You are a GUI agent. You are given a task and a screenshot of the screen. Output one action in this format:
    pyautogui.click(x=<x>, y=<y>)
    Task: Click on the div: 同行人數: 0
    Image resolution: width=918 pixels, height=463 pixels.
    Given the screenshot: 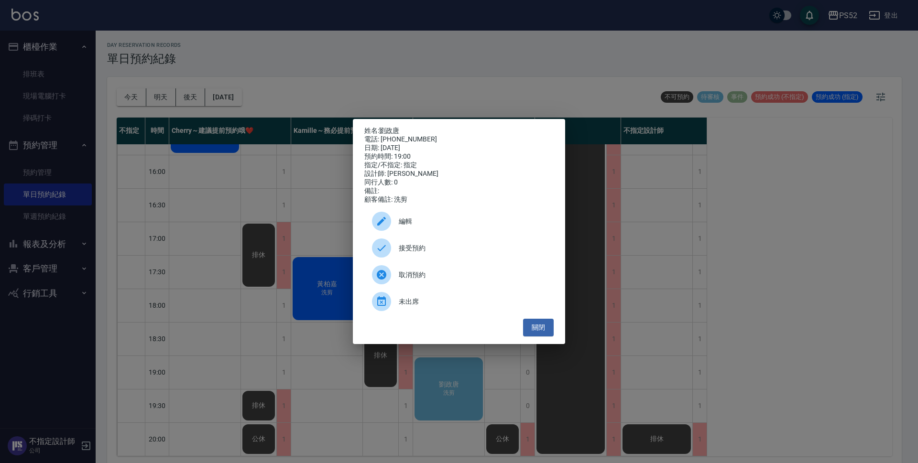 What is the action you would take?
    pyautogui.click(x=459, y=183)
    